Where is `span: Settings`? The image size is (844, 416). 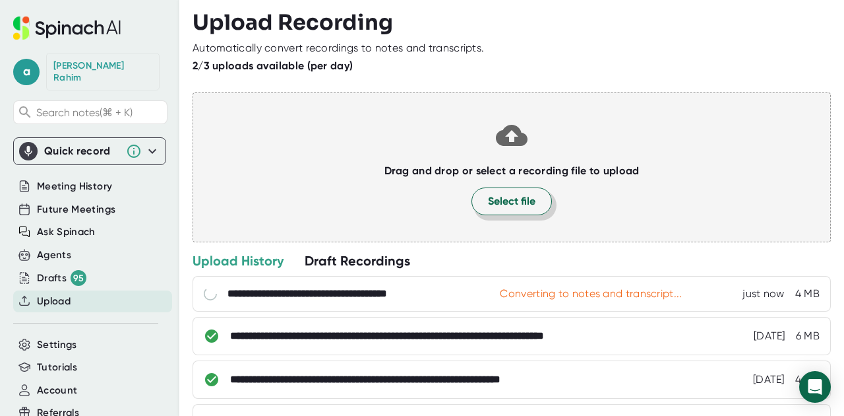
span: Settings is located at coordinates (57, 344).